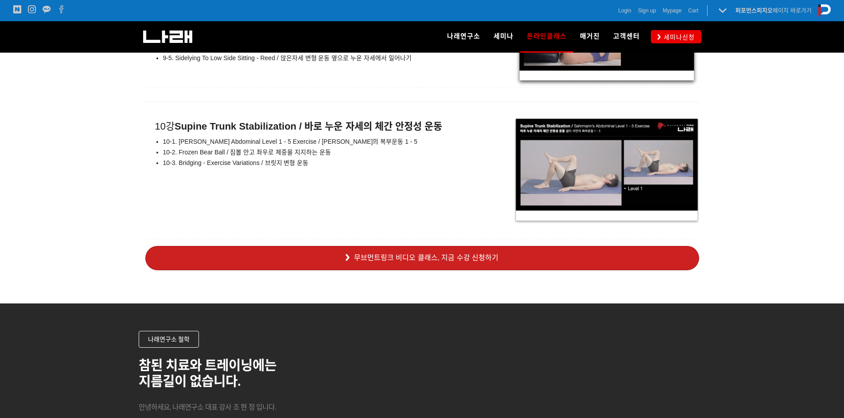 Image resolution: width=844 pixels, height=418 pixels. Describe the element at coordinates (422, 258) in the screenshot. I see `a: 무브먼트링크 비디오 클래스, 지금 수강 신청하기` at that location.